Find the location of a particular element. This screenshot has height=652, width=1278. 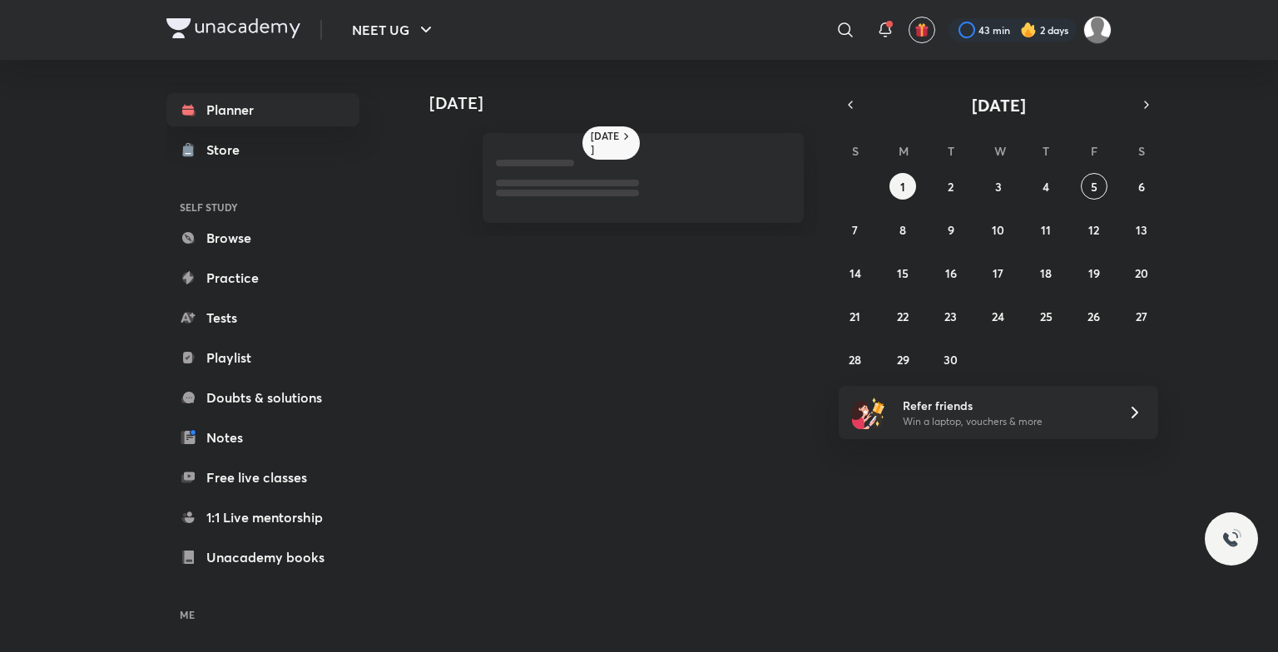

abbr: September 11, 2025 is located at coordinates (1046, 230).